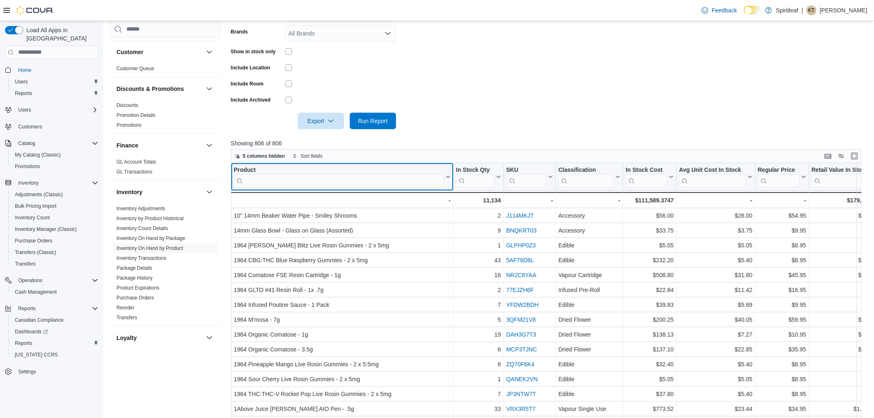 This screenshot has width=874, height=418. What do you see at coordinates (125, 307) in the screenshot?
I see `a: Reorder` at bounding box center [125, 307].